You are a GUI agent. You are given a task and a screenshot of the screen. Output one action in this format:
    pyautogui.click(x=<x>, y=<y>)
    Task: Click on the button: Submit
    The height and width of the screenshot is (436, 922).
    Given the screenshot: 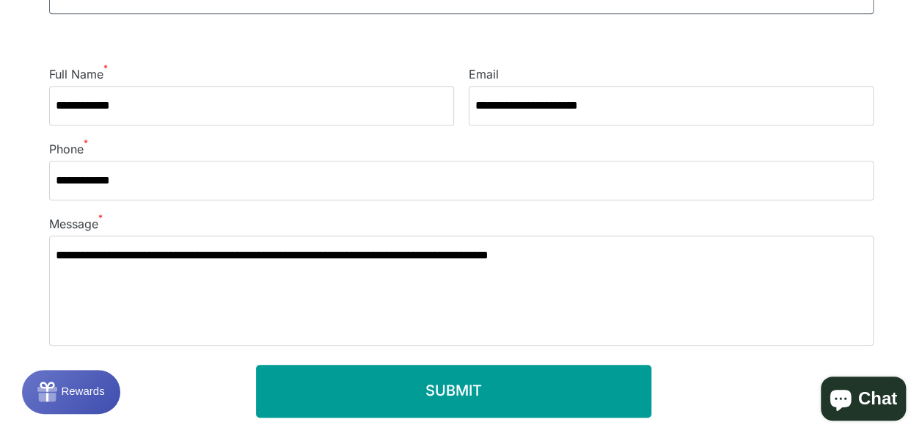 What is the action you would take?
    pyautogui.click(x=454, y=391)
    